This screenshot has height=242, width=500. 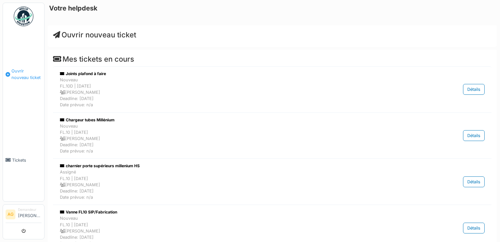 I want to click on div: Demandeur, so click(x=30, y=209).